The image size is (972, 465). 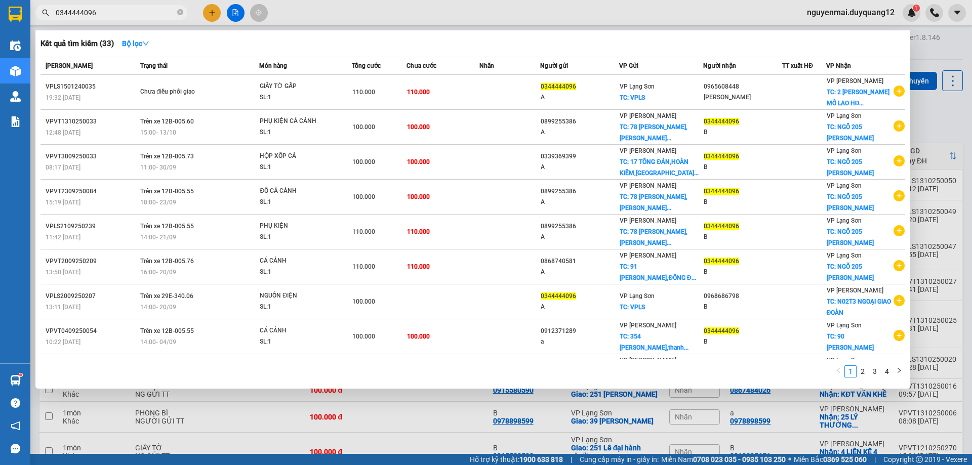 What do you see at coordinates (580, 261) in the screenshot?
I see `div: 0868740581` at bounding box center [580, 261].